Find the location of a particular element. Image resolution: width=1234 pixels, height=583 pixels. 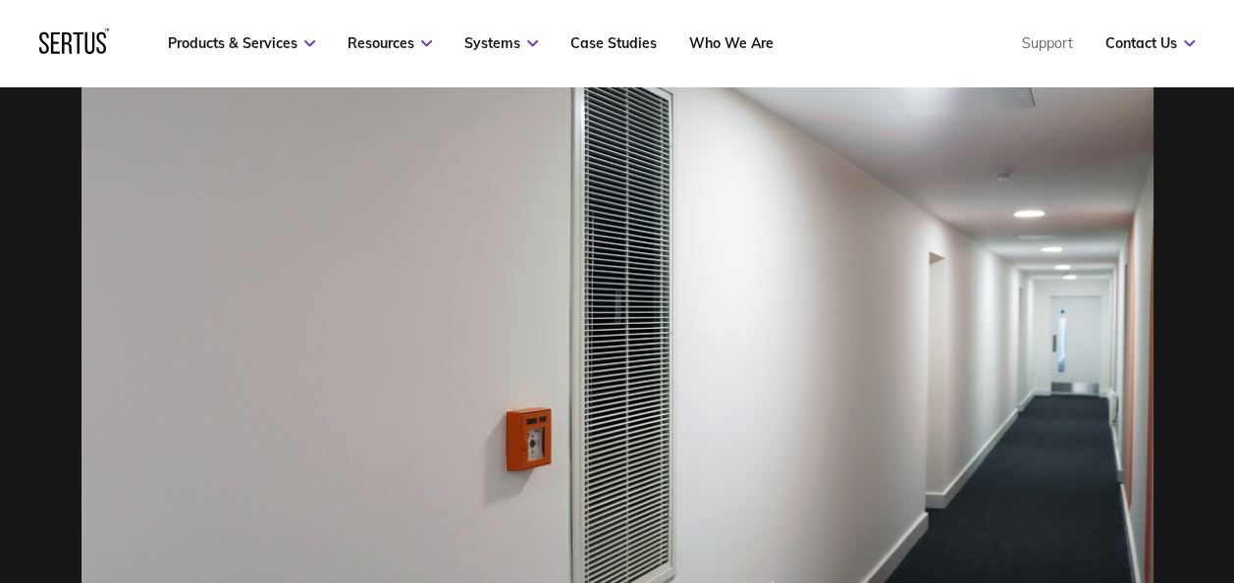

a: Support is located at coordinates (1048, 43).